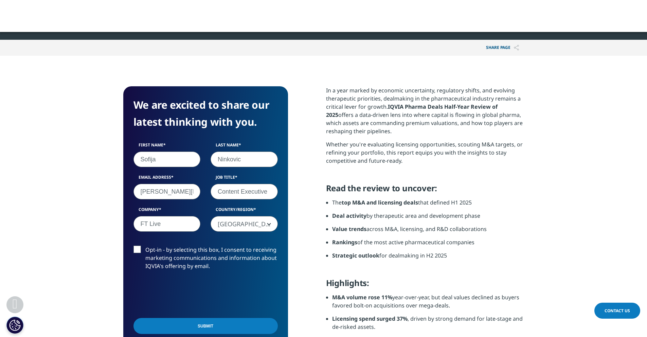  Describe the element at coordinates (425, 155) in the screenshot. I see `p: Whether you're evaluating licensing opportunities, scouting M&A targets, or refining your portfol...` at that location.